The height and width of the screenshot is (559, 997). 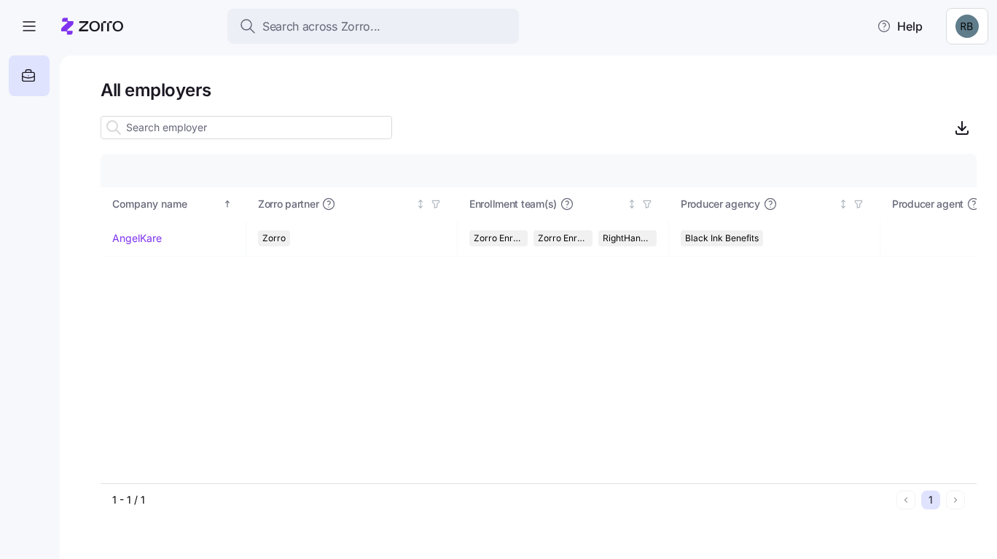 What do you see at coordinates (227, 204) in the screenshot?
I see `div: Sorted ascending` at bounding box center [227, 204].